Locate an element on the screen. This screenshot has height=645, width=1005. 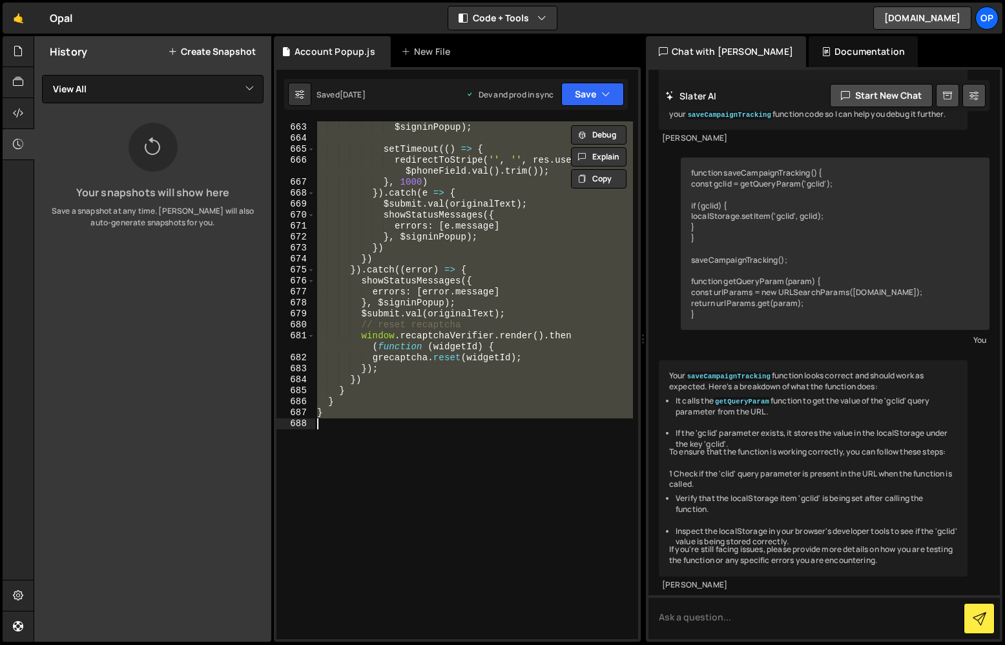
div: function saveCampaignTracking() { const gclid = getQueryParam('gclid'); if (gclid) { localStorage... is located at coordinates (835, 244).